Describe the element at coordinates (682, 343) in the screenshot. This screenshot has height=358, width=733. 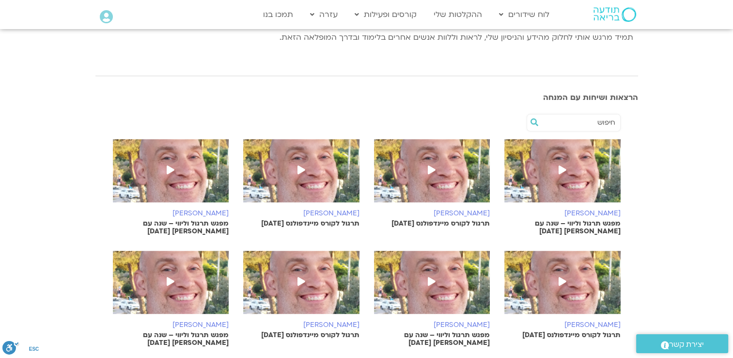
I see `a: יצירת קשר` at that location.